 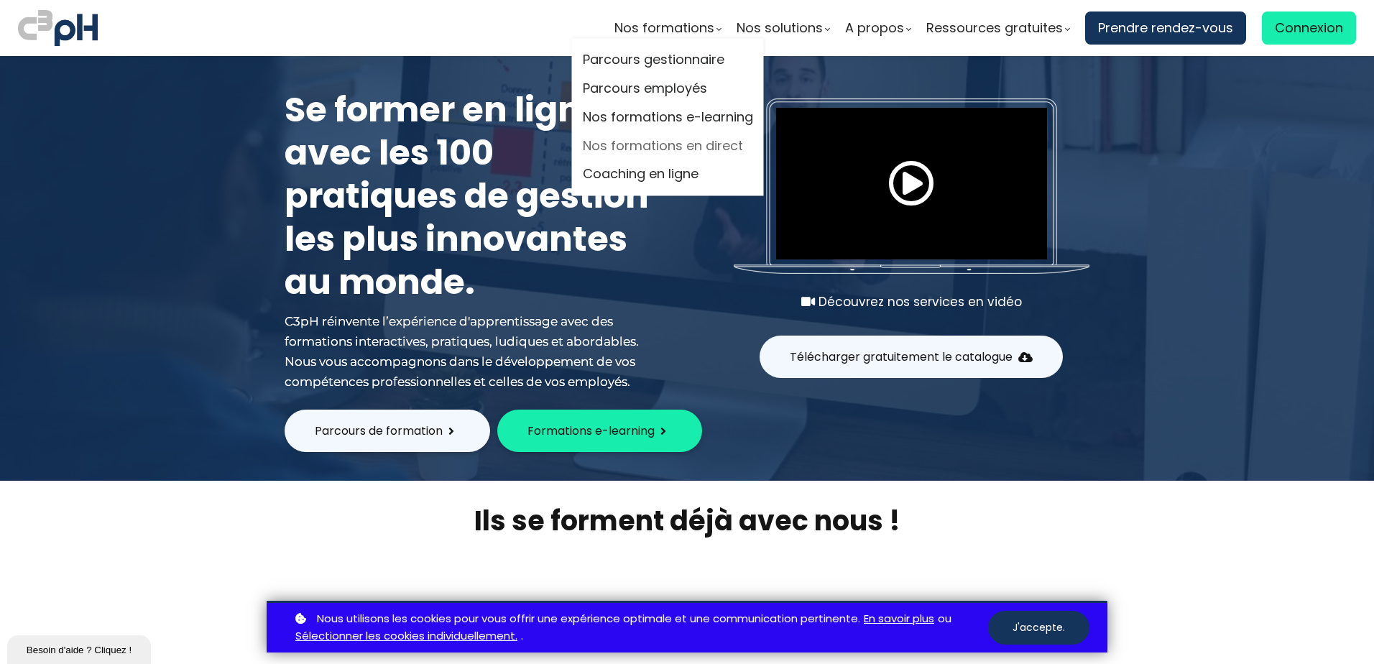 What do you see at coordinates (899, 619) in the screenshot?
I see `a: En savoir plus` at bounding box center [899, 619].